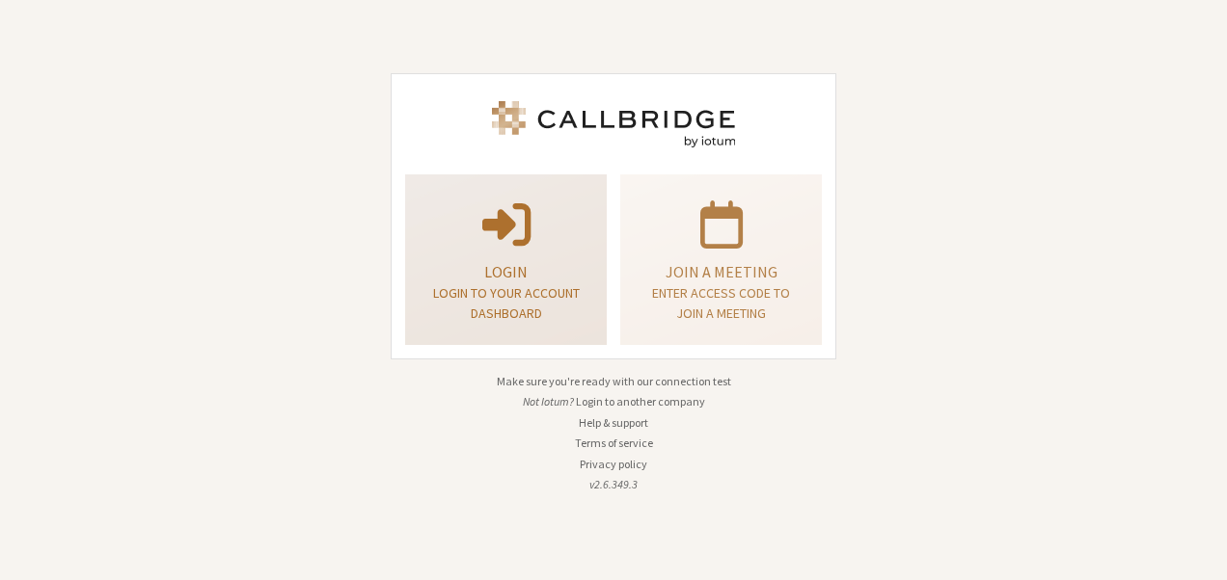  What do you see at coordinates (613, 485) in the screenshot?
I see `li: v2.6.349.3` at bounding box center [613, 485].